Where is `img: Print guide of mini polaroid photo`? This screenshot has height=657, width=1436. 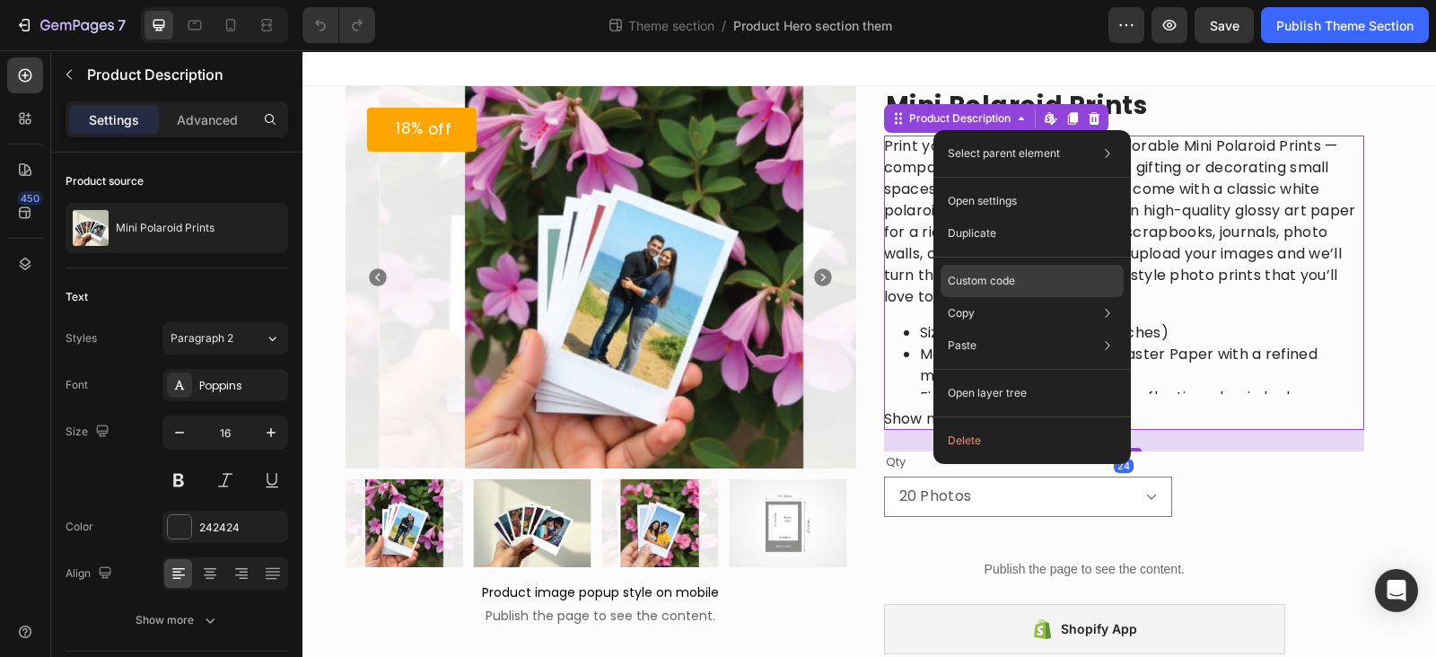 img: Print guide of mini polaroid photo is located at coordinates (486, 473).